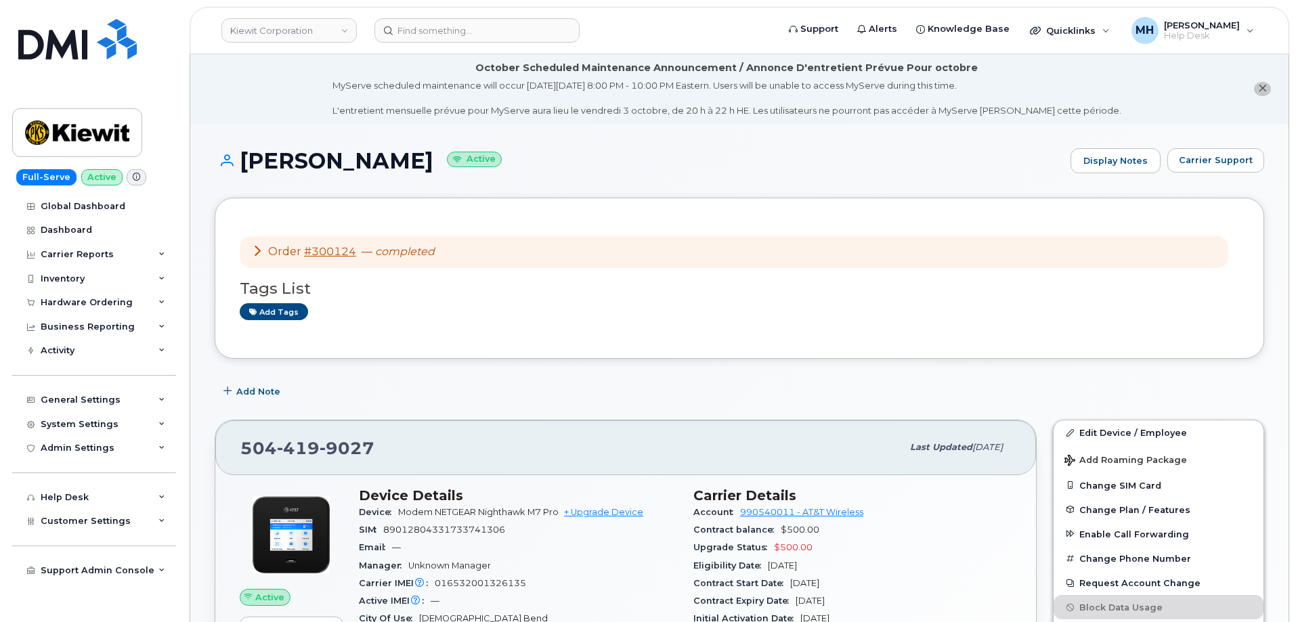 The width and height of the screenshot is (1296, 622). I want to click on span: Add Roaming Package, so click(1125, 461).